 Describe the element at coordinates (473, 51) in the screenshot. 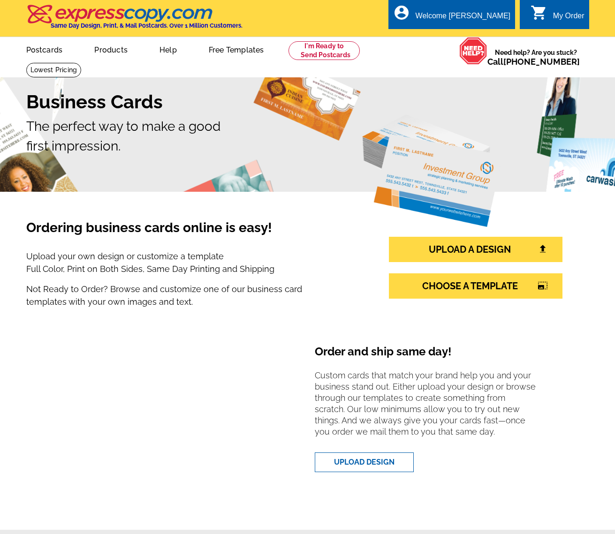

I see `img: help` at that location.